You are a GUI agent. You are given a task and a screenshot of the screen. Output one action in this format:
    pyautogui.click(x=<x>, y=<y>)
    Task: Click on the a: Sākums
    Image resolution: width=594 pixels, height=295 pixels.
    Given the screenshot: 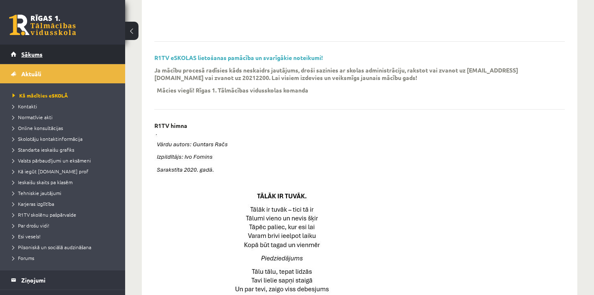 What is the action you would take?
    pyautogui.click(x=63, y=54)
    